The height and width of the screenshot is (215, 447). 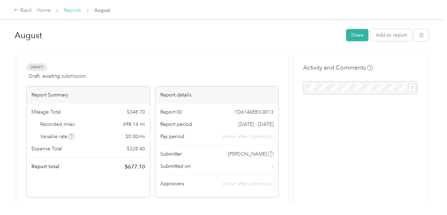 What do you see at coordinates (135, 136) in the screenshot?
I see `span: $ 0.00 / mi` at bounding box center [135, 136].